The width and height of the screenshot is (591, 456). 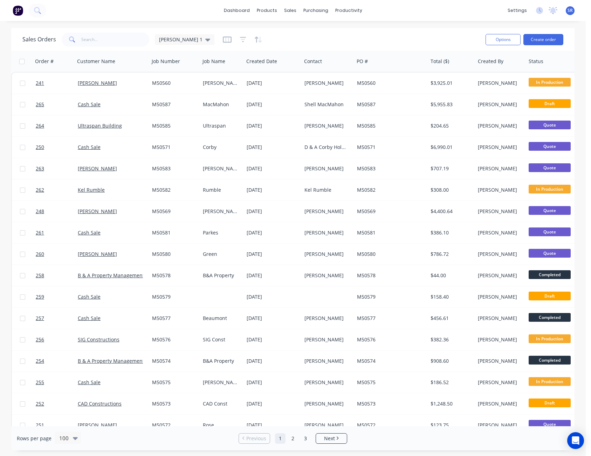 I want to click on a: 248, so click(x=57, y=211).